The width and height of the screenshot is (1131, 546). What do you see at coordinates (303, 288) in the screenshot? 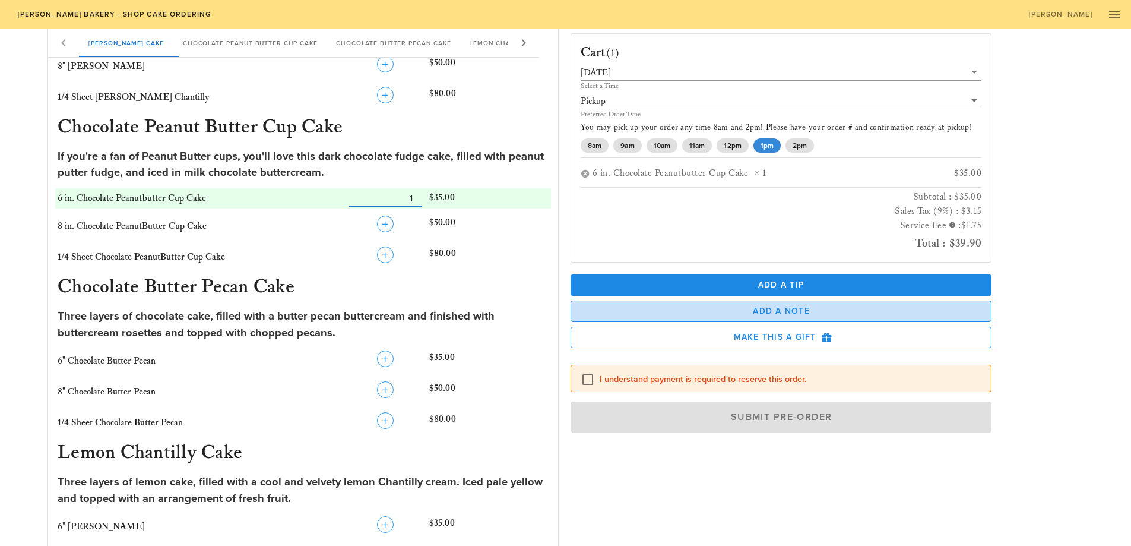
I see `h3: Chocolate Butter Pecan Cake` at bounding box center [303, 288].